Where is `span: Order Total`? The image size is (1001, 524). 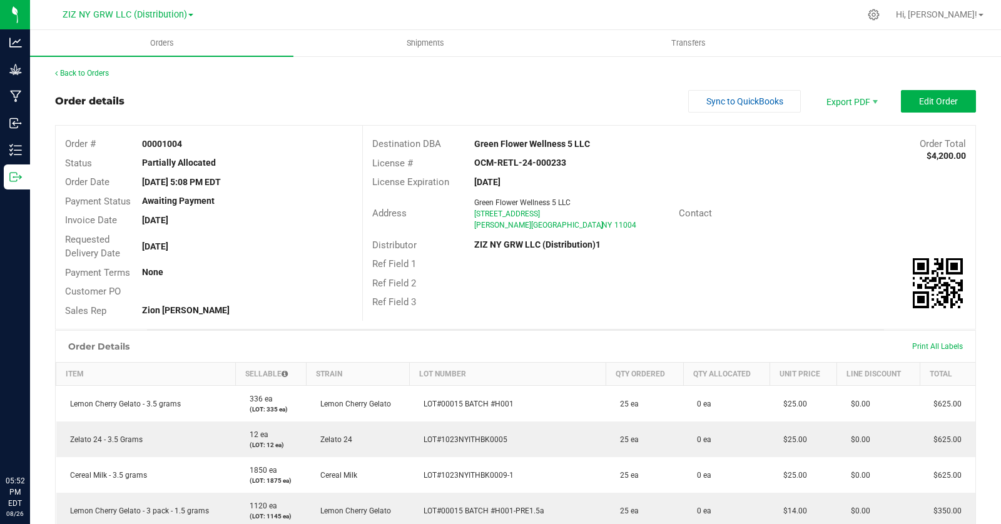
span: Order Total is located at coordinates (943, 144).